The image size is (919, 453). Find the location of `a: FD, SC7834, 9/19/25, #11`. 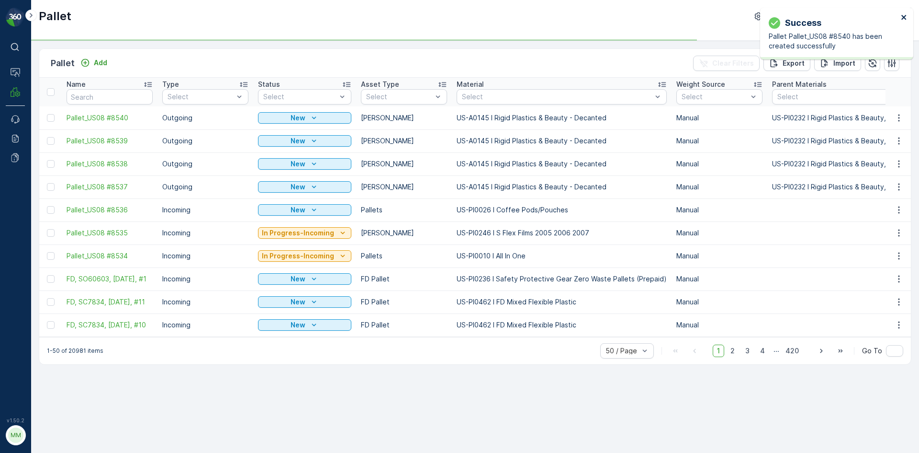

a: FD, SC7834, 9/19/25, #11 is located at coordinates (110, 302).